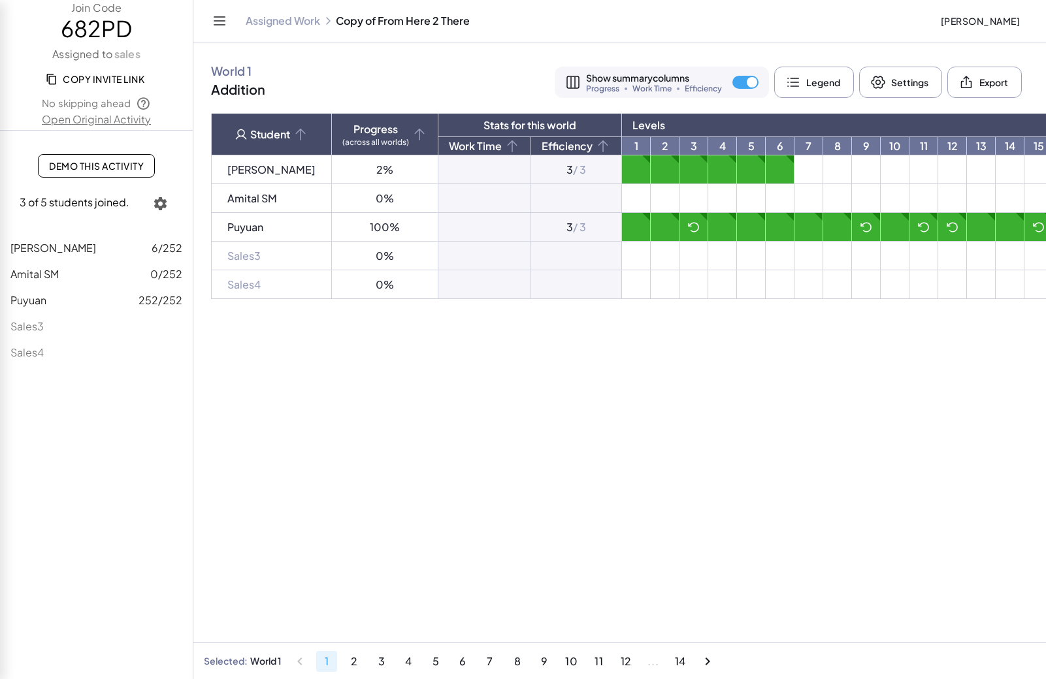 Image resolution: width=1046 pixels, height=679 pixels. Describe the element at coordinates (750, 146) in the screenshot. I see `a: 5` at that location.